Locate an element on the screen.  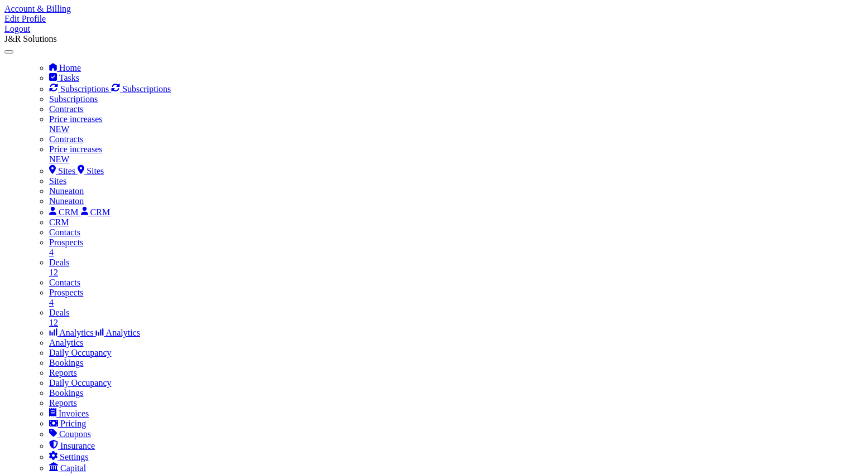
span: Tasks is located at coordinates (69, 78).